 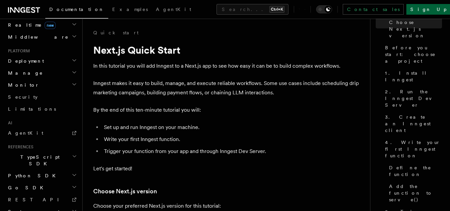 What do you see at coordinates (231, 151) in the screenshot?
I see `li: Trigger your function from your app and through Inngest Dev Server.` at bounding box center [231, 151].